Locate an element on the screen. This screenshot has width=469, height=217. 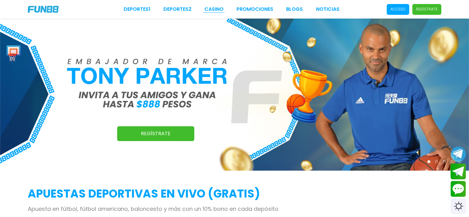
p: Regístrate is located at coordinates (427, 9).